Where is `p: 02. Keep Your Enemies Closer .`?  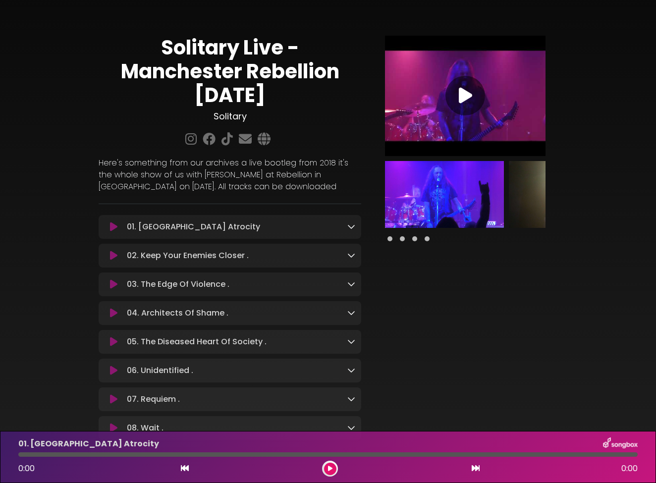
p: 02. Keep Your Enemies Closer . is located at coordinates (188, 256).